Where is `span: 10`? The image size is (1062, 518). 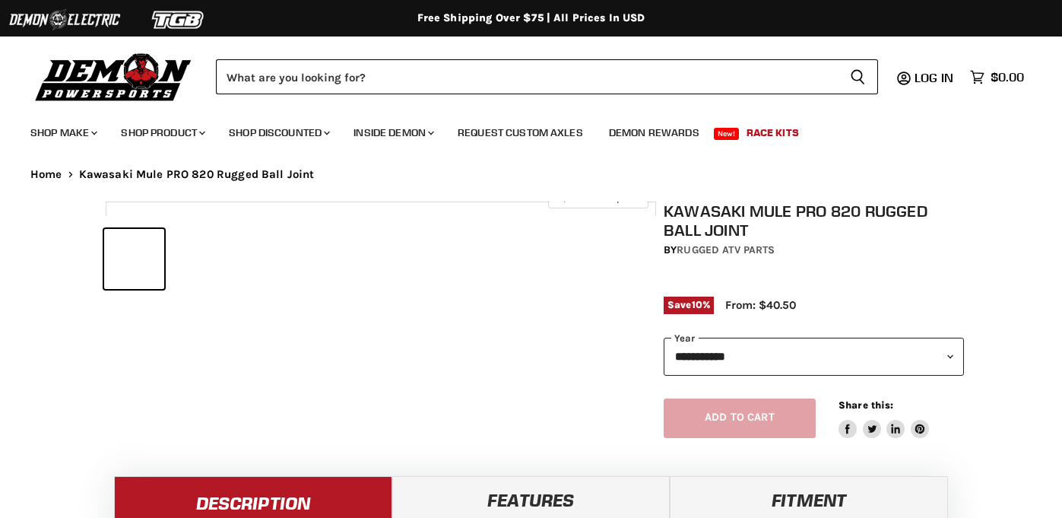
span: 10 is located at coordinates (697, 304).